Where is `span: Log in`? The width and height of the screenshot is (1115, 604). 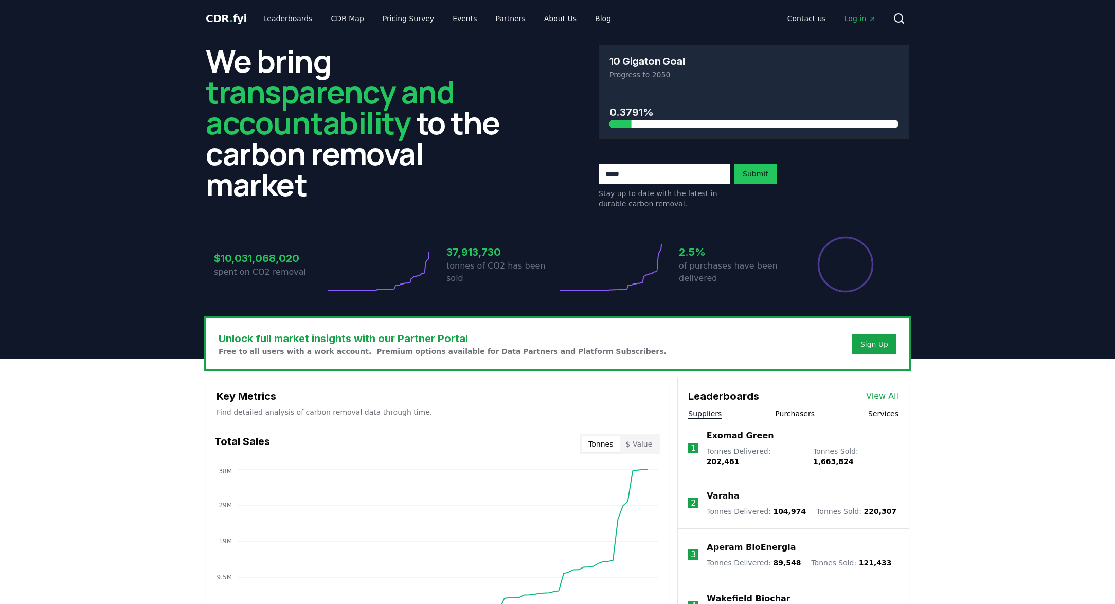
span: Log in is located at coordinates (860, 19).